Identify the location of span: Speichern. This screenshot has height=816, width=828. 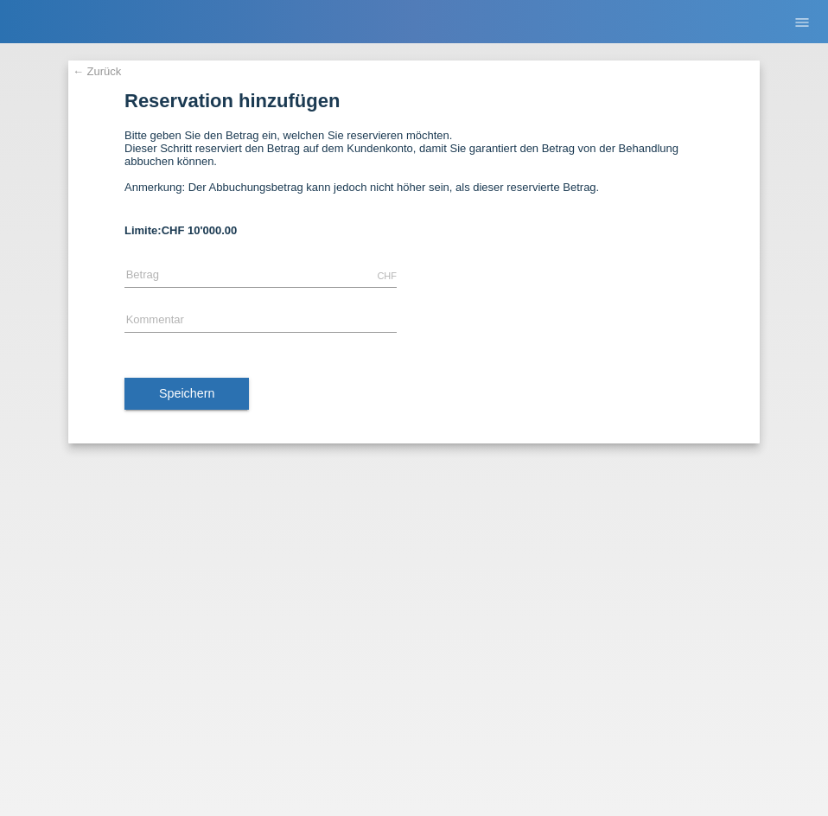
(187, 393).